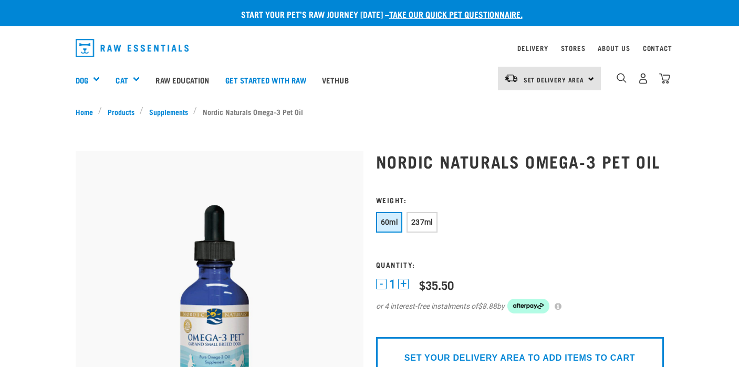 The image size is (739, 367). Describe the element at coordinates (532, 48) in the screenshot. I see `a: Delivery` at that location.